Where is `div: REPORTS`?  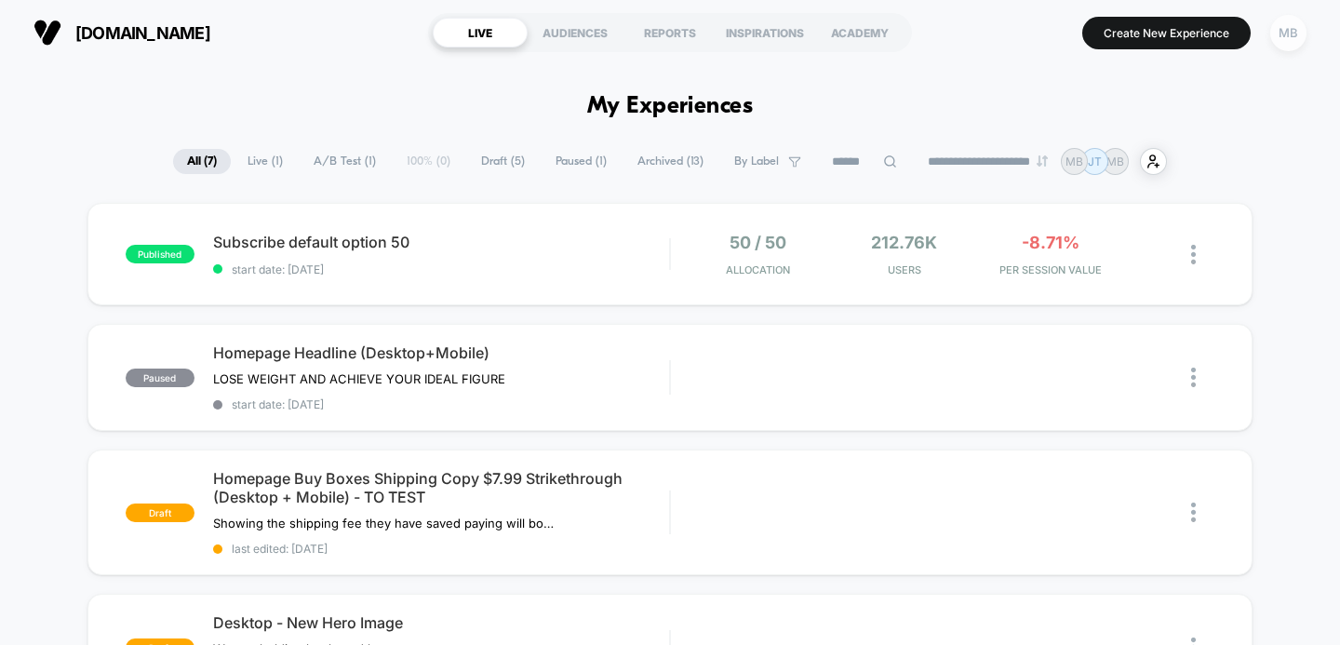 div: REPORTS is located at coordinates (670, 33).